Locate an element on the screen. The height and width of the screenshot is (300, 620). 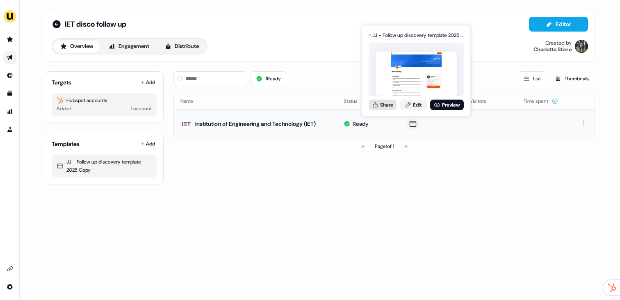
a: Edit is located at coordinates (413, 105).